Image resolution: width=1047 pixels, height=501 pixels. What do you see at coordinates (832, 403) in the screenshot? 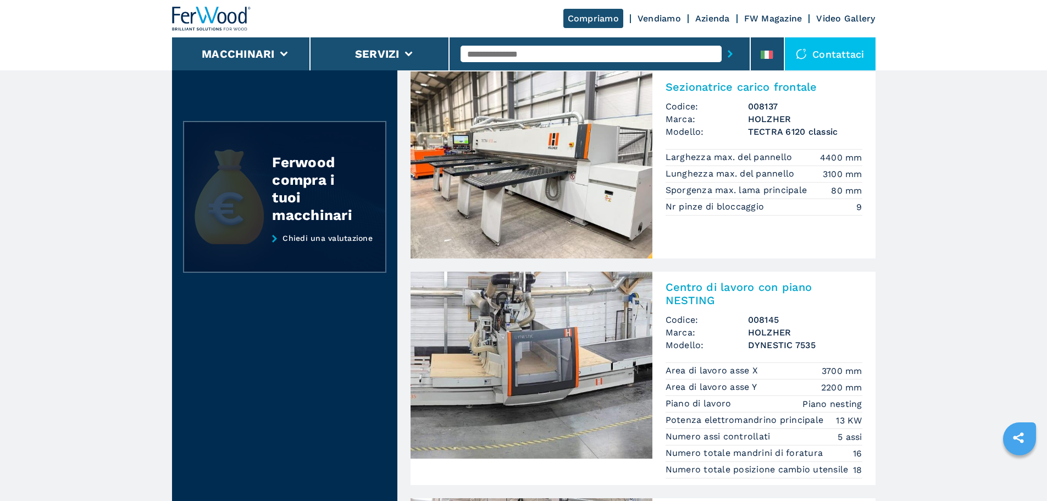
I see `em: Piano nesting` at bounding box center [832, 403].